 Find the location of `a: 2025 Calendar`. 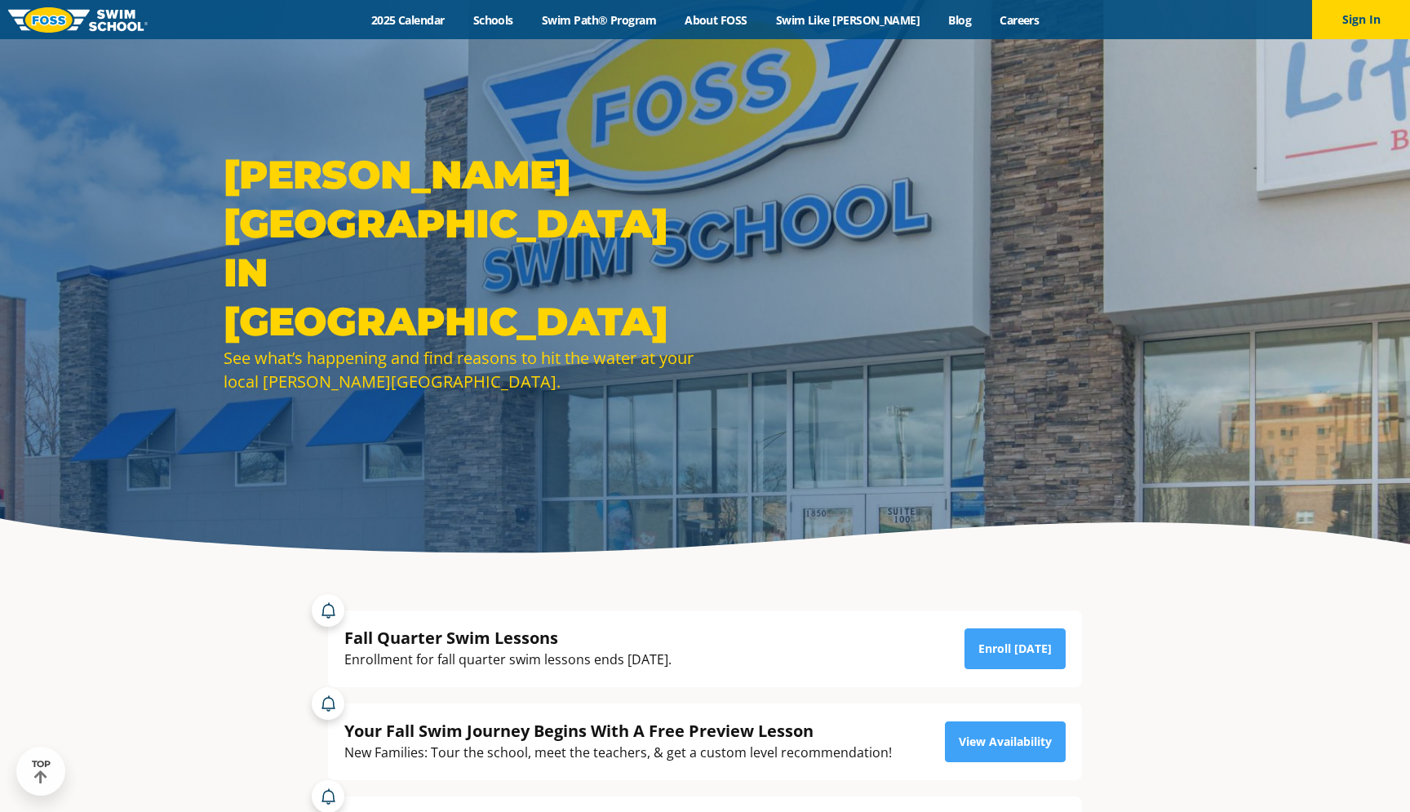

a: 2025 Calendar is located at coordinates (407, 20).